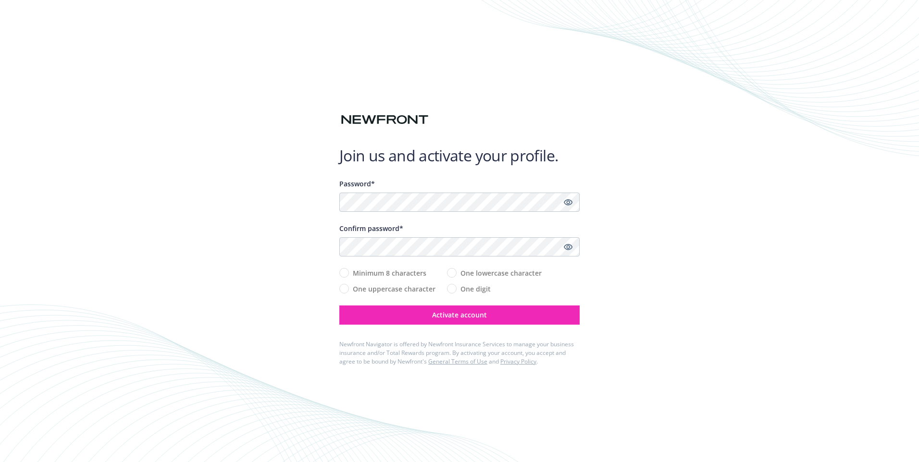  Describe the element at coordinates (518, 361) in the screenshot. I see `a: Privacy Policy` at that location.